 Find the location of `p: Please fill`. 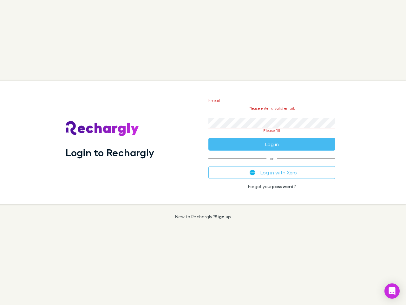

p: Please fill is located at coordinates (272, 130).